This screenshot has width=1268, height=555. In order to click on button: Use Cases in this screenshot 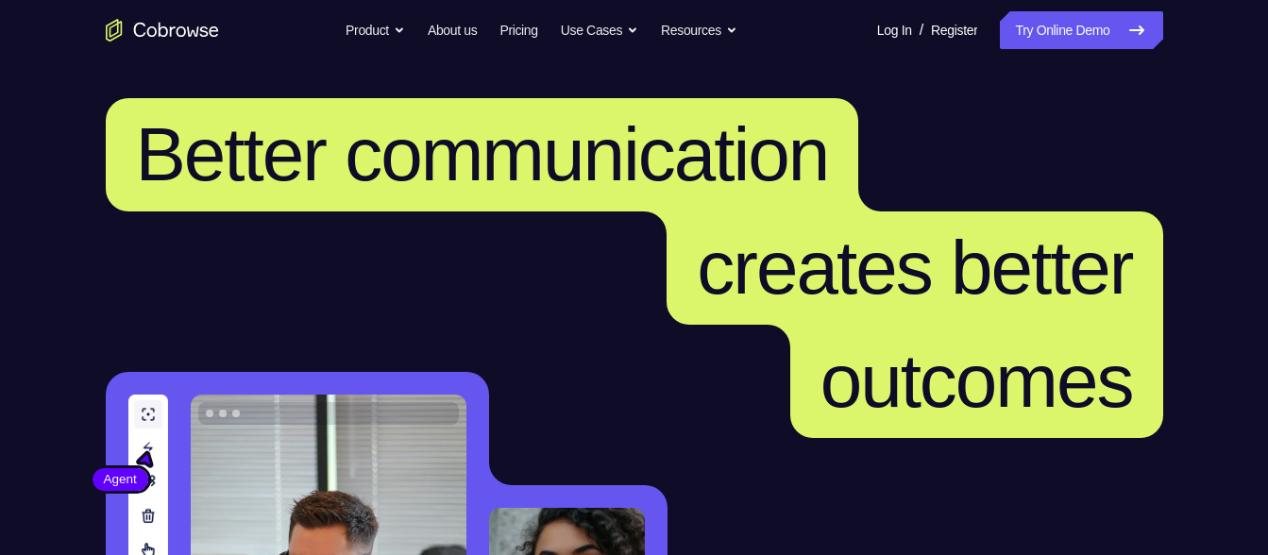, I will do `click(599, 30)`.